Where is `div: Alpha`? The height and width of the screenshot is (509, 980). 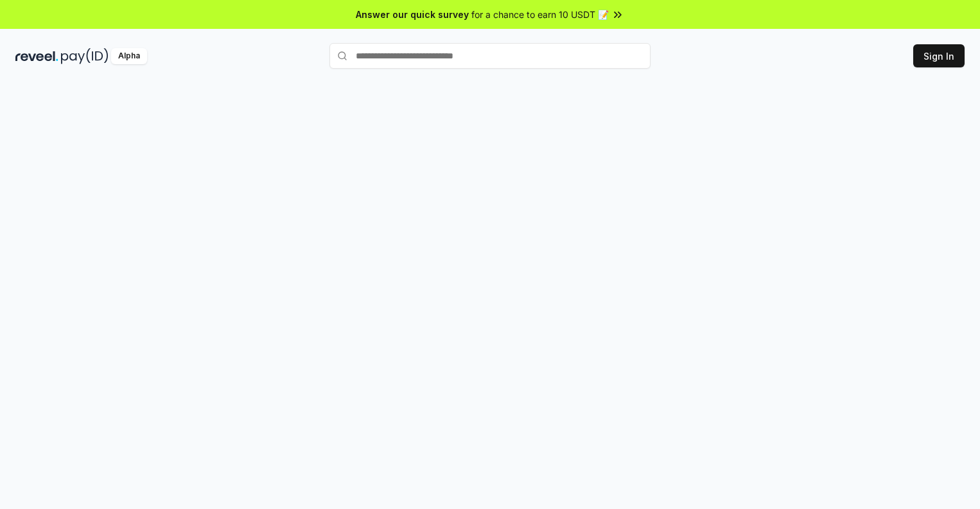
div: Alpha is located at coordinates (129, 56).